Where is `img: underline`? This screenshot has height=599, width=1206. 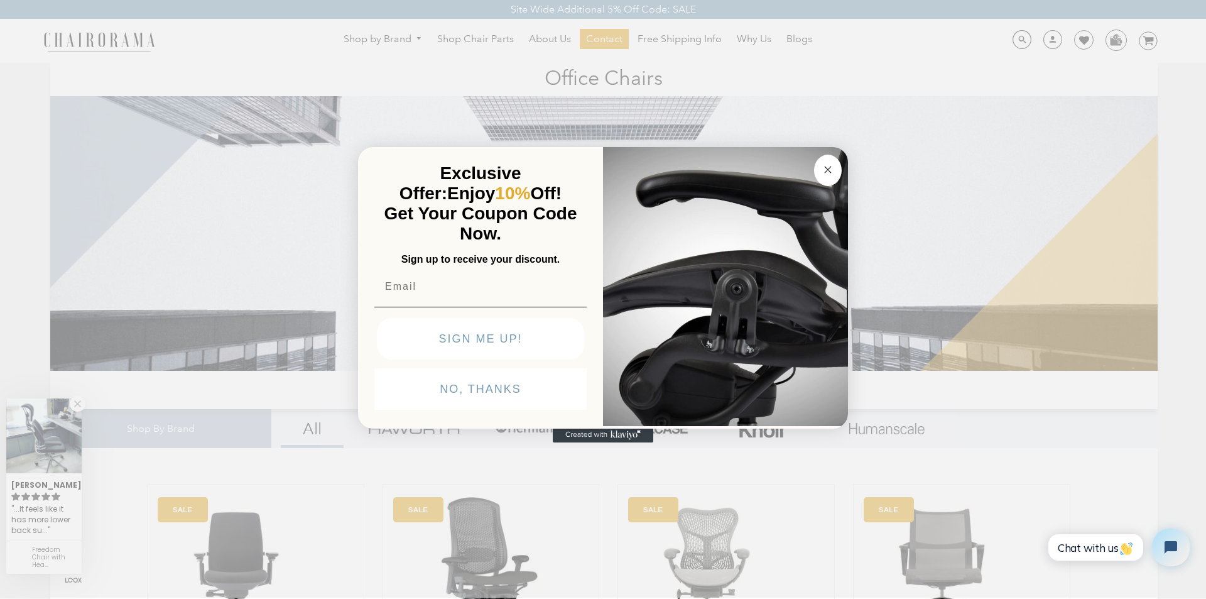 img: underline is located at coordinates (481, 307).